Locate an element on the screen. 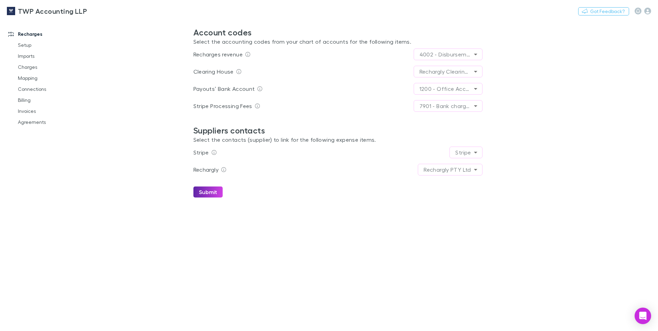  p: Select the accounting codes from your chart of accounts for the following items. is located at coordinates (338, 42).